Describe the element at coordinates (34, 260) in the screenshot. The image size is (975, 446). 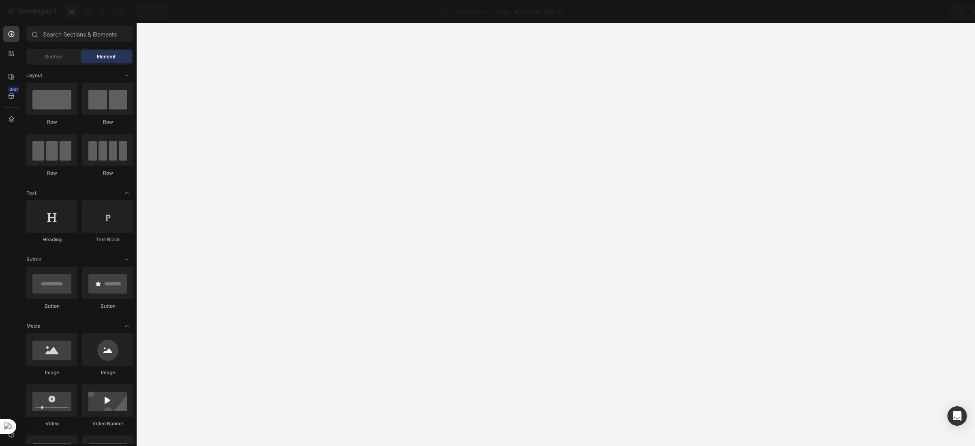
I see `span: Button` at that location.